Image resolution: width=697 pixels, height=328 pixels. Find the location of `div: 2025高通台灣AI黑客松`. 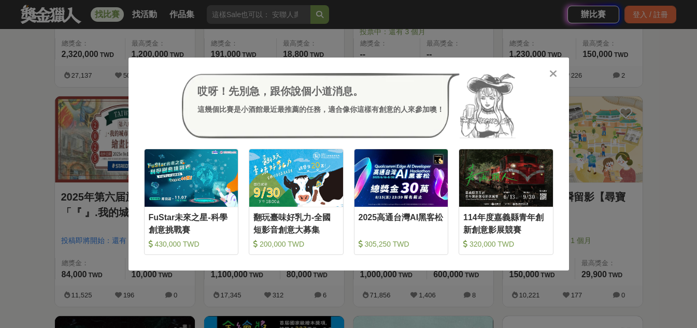

div: 2025高通台灣AI黑客松 is located at coordinates (401, 223).